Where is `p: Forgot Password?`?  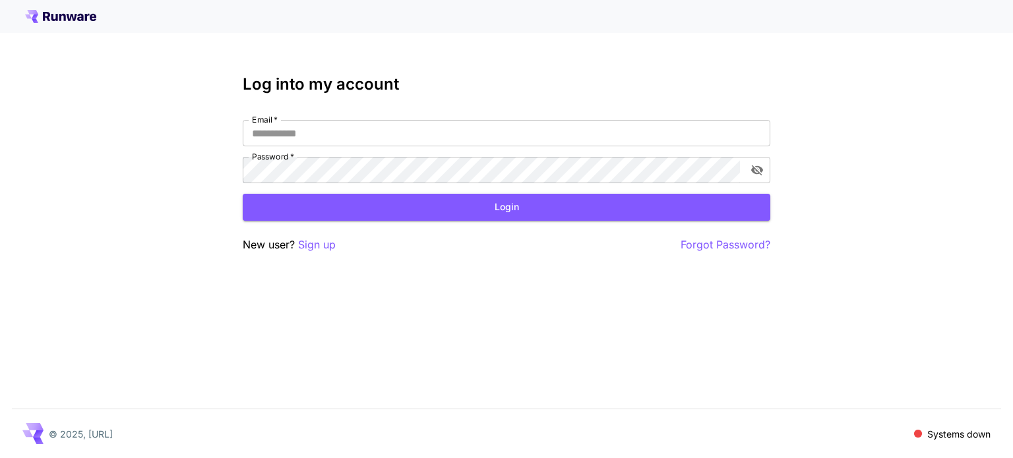 p: Forgot Password? is located at coordinates (725, 245).